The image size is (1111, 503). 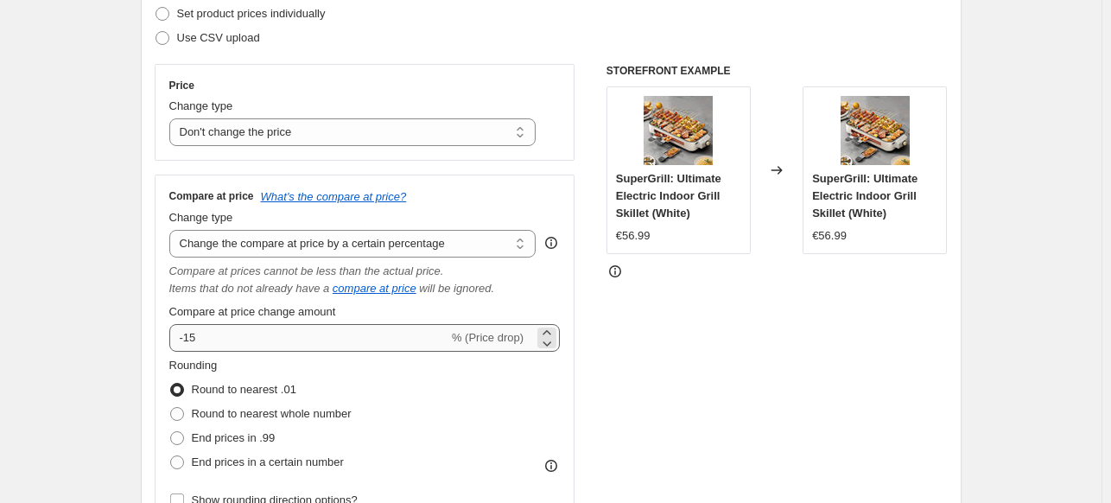 I want to click on span: Round to nearest .01, so click(x=244, y=389).